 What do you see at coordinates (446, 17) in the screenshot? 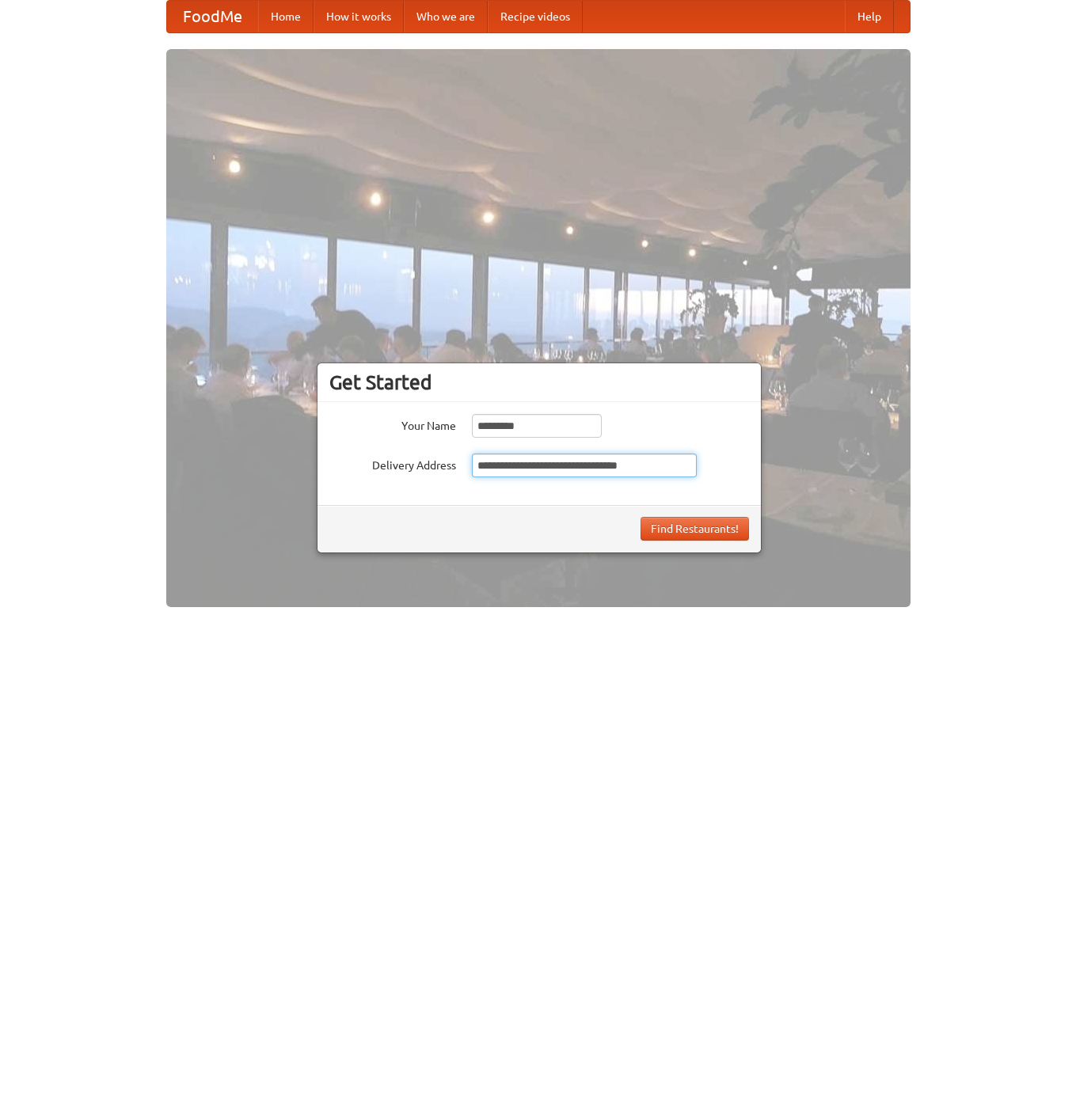
I see `a: Who we are` at bounding box center [446, 17].